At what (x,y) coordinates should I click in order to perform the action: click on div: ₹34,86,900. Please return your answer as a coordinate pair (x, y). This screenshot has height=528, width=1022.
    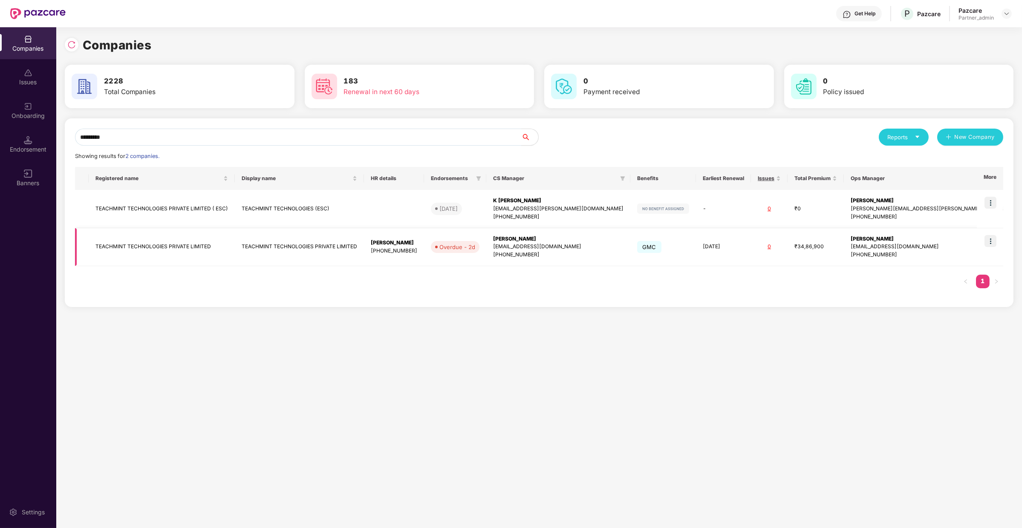
    Looking at the image, I should click on (815, 247).